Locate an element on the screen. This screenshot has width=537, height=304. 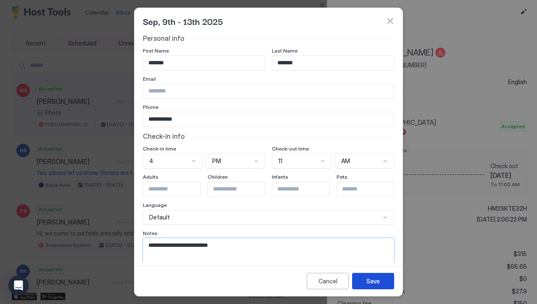
span: Personal info is located at coordinates (163, 38).